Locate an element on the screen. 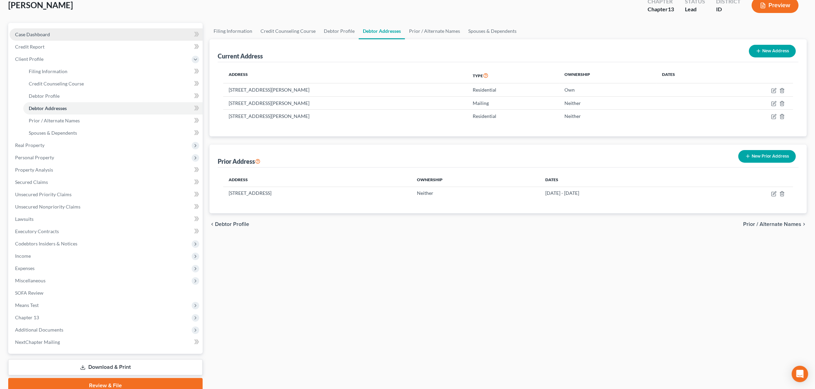  span: Client Profile is located at coordinates (29, 59).